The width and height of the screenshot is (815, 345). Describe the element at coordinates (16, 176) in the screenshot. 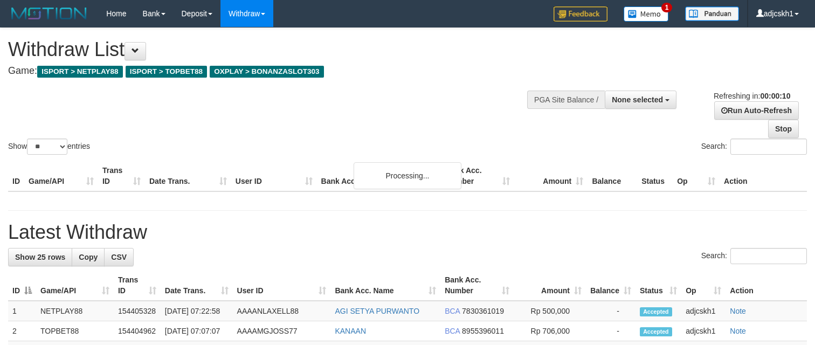

I see `th: ID` at that location.